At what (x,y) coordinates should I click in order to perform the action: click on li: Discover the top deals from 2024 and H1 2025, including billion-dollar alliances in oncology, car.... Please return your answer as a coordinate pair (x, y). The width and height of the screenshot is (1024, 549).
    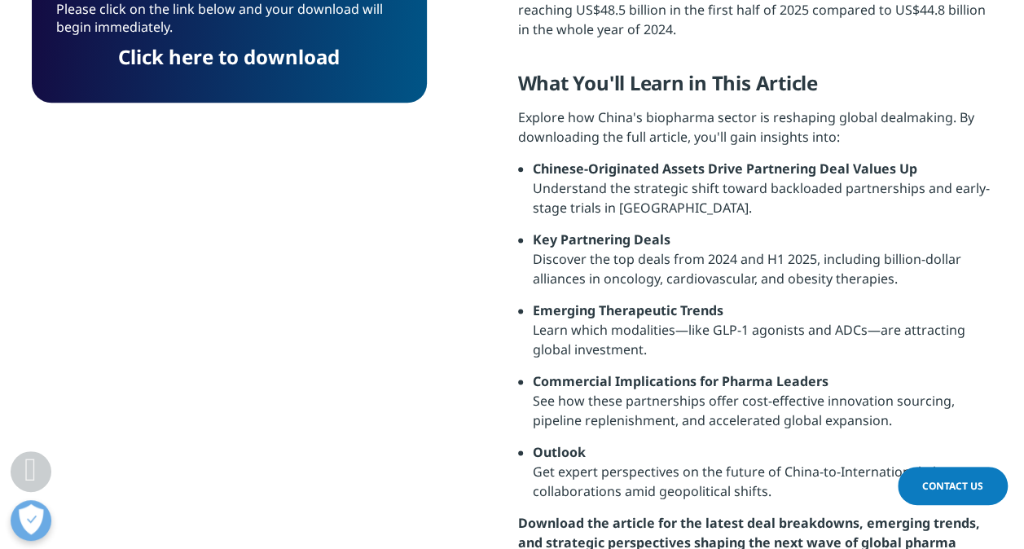
    Looking at the image, I should click on (763, 265).